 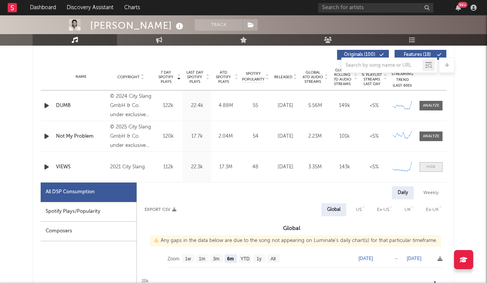 I want to click on span: Global Rolling 7D Audio Streams, so click(x=342, y=77).